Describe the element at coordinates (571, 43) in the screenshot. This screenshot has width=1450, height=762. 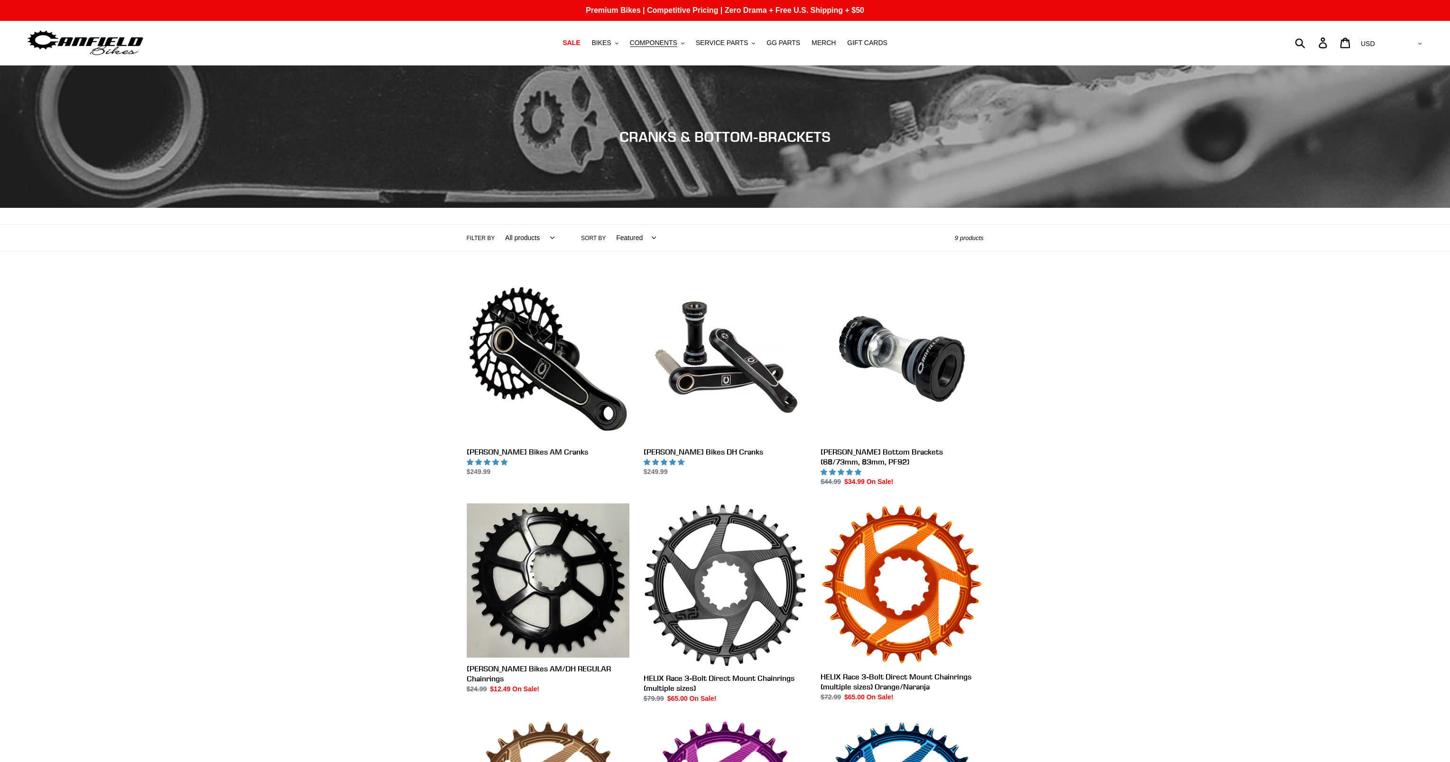
I see `span: SALE` at that location.